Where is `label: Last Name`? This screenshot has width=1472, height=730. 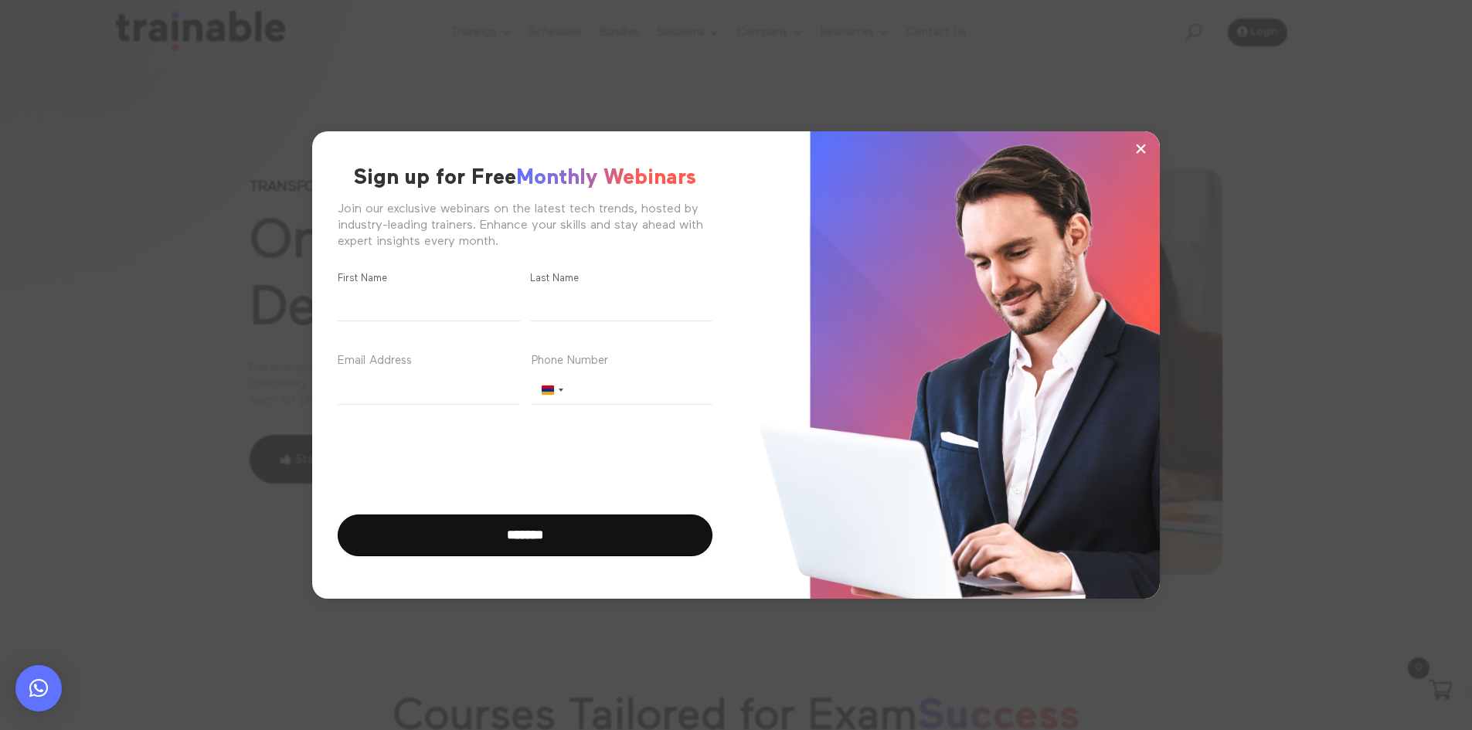
label: Last Name is located at coordinates (621, 279).